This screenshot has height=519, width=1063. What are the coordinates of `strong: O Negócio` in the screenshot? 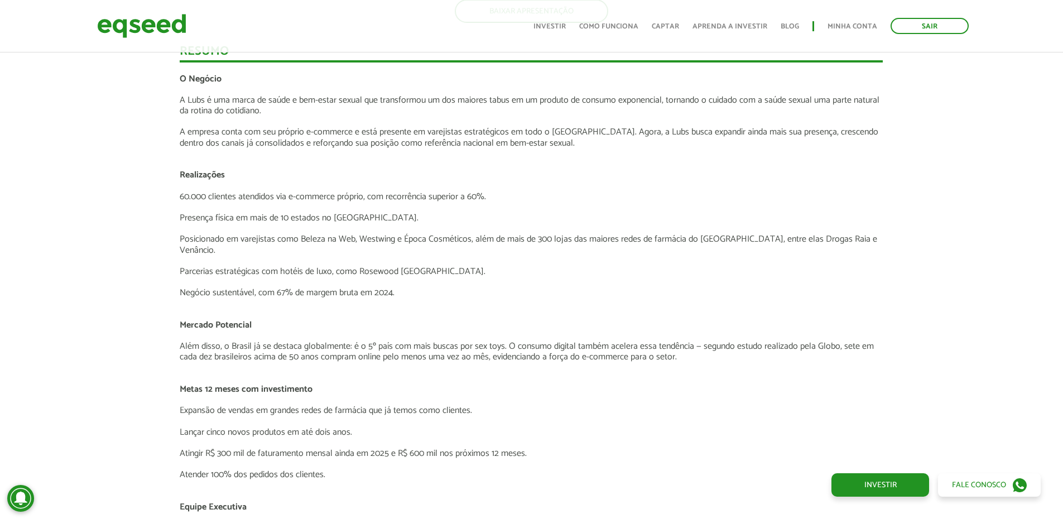 It's located at (200, 79).